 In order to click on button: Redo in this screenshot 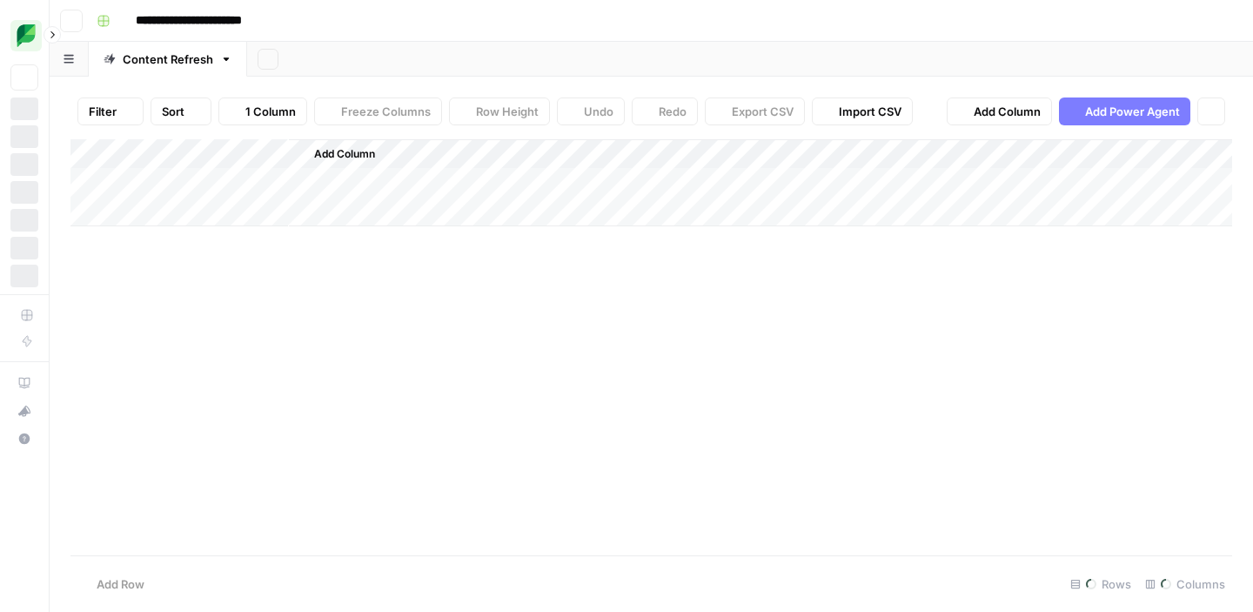, I will do `click(665, 111)`.